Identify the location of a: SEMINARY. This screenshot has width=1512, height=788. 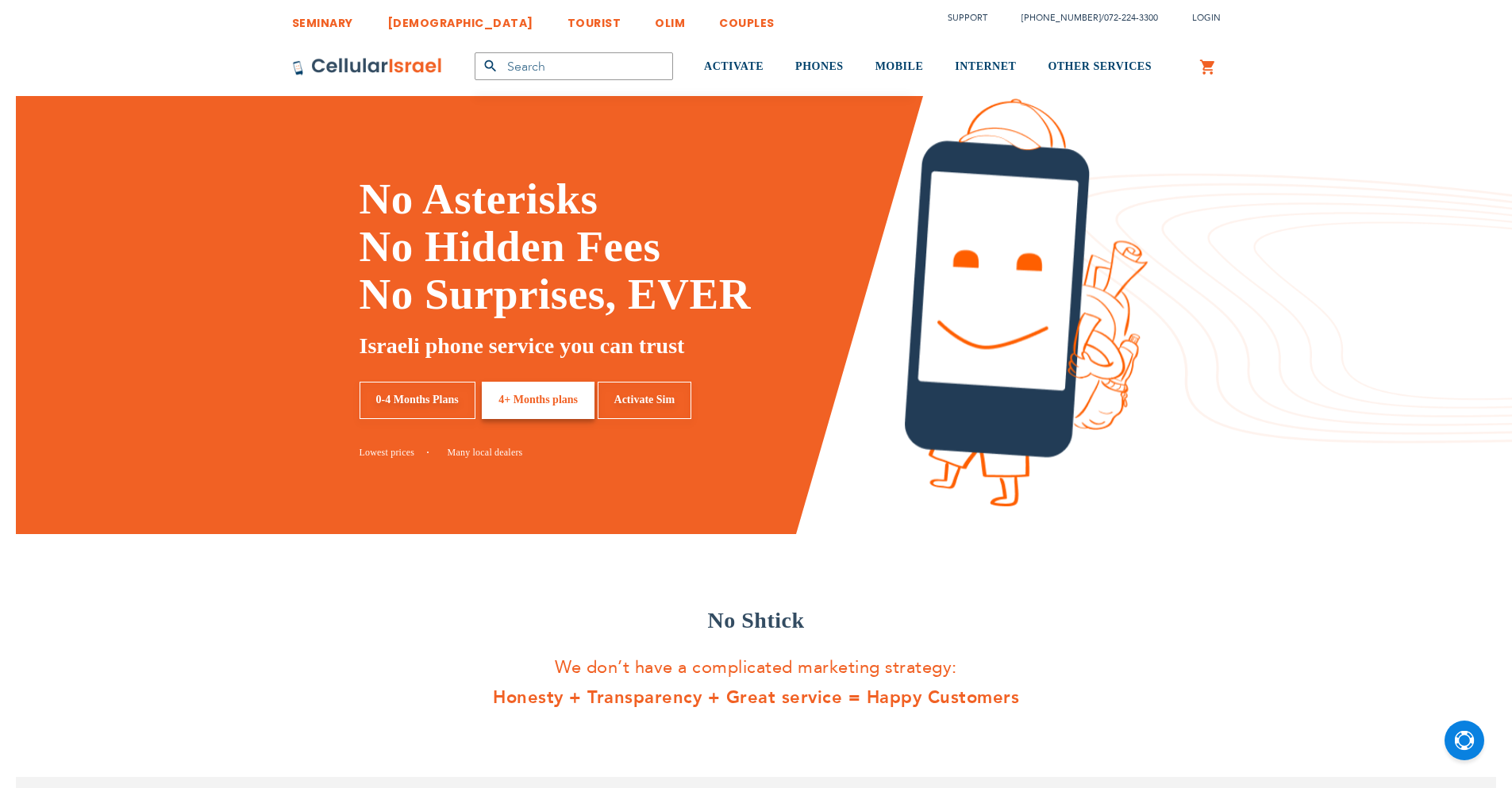
(323, 19).